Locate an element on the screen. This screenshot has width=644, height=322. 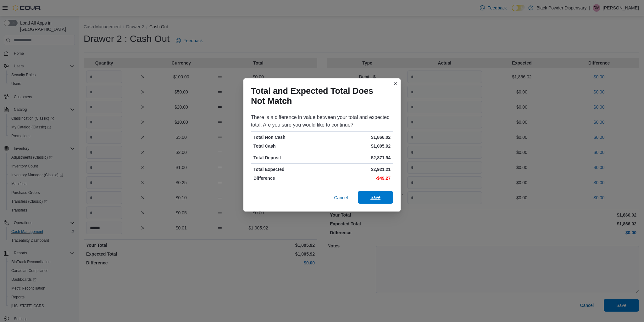
button: Closes this modal window is located at coordinates (396, 83).